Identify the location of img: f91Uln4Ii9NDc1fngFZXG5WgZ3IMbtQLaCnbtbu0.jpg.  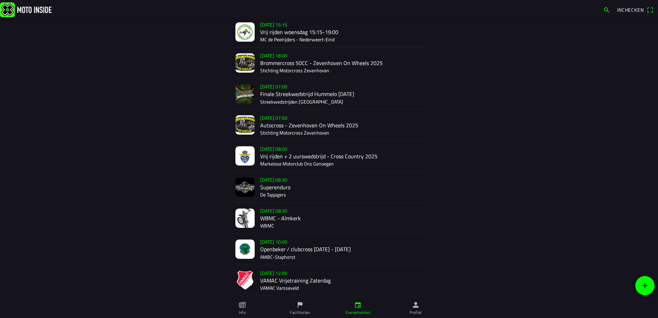
(245, 218).